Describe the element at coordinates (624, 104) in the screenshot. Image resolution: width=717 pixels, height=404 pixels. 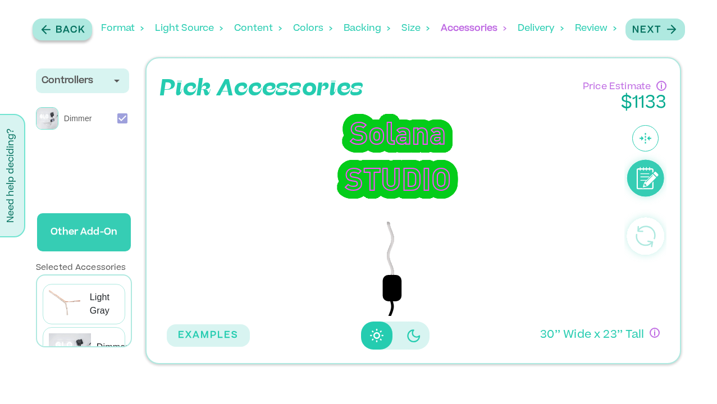
I see `p: $ 1133` at that location.